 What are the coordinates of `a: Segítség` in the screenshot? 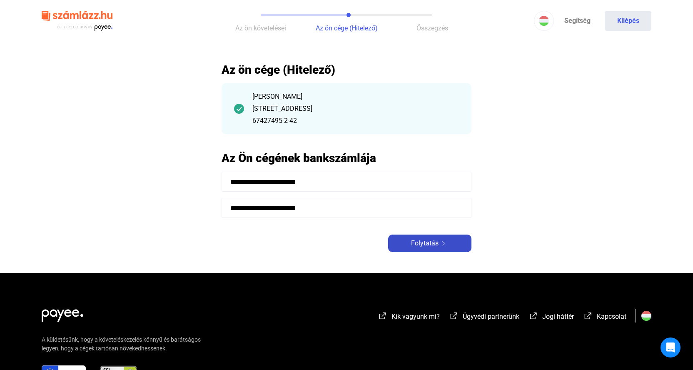 It's located at (577, 21).